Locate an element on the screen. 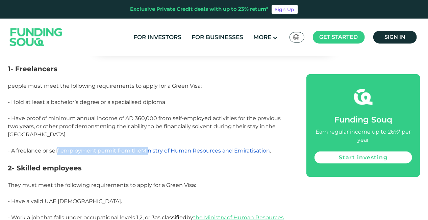 Image resolution: width=428 pixels, height=220 pixels. span: 2- Skilled employees is located at coordinates (45, 168).